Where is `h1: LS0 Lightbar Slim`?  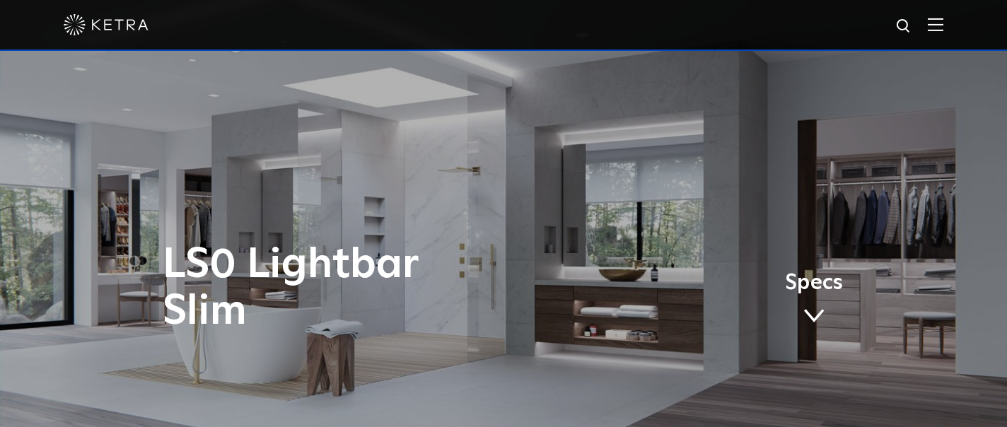 h1: LS0 Lightbar Slim is located at coordinates (362, 288).